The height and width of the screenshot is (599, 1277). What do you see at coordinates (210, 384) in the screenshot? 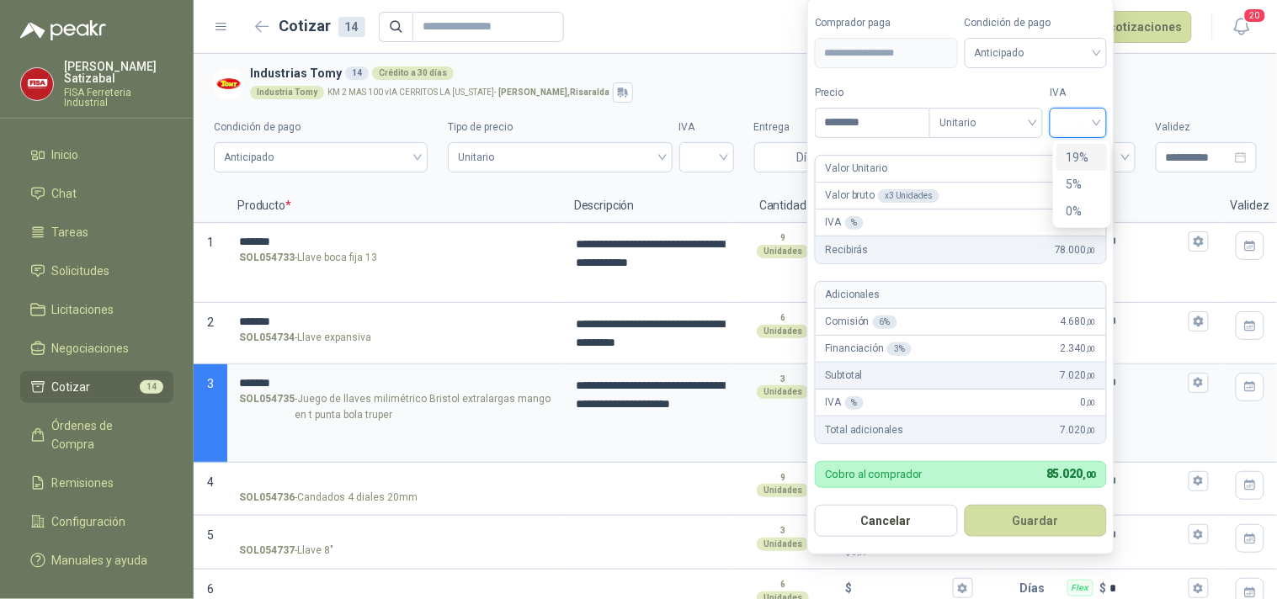
I see `span: 3` at bounding box center [210, 384].